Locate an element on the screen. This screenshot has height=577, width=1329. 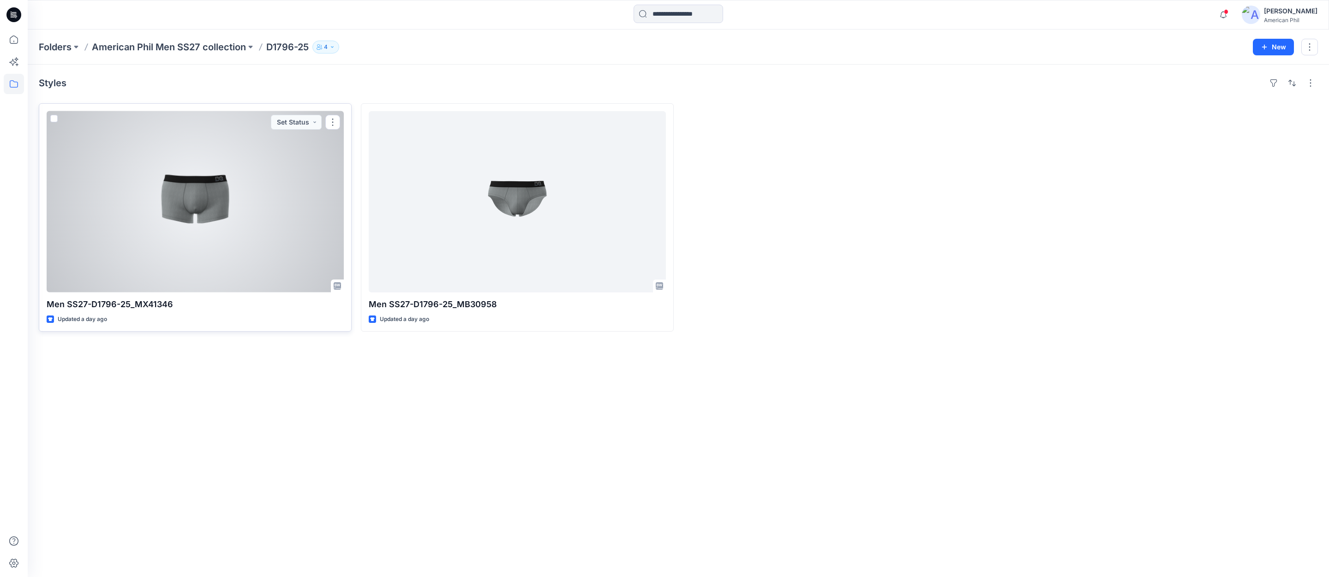
a: Folders is located at coordinates (55, 47).